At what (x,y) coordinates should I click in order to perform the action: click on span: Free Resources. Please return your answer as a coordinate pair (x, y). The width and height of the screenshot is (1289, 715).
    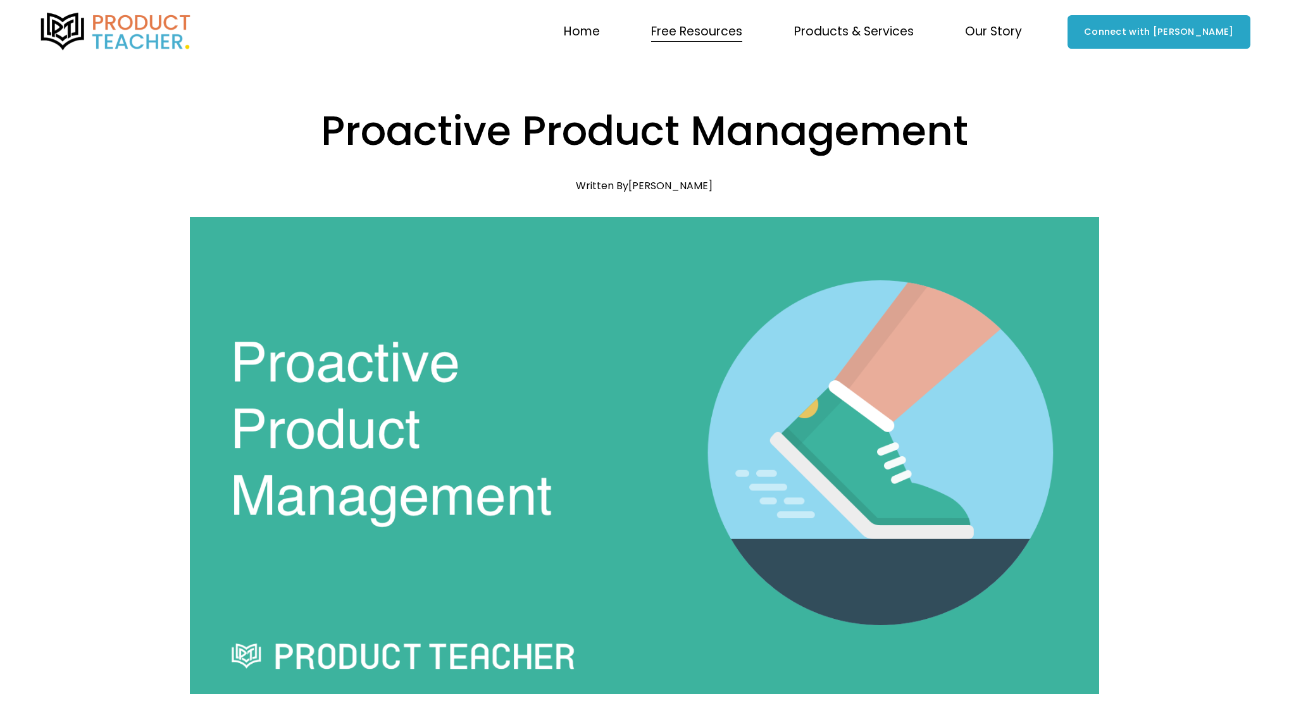
    Looking at the image, I should click on (697, 32).